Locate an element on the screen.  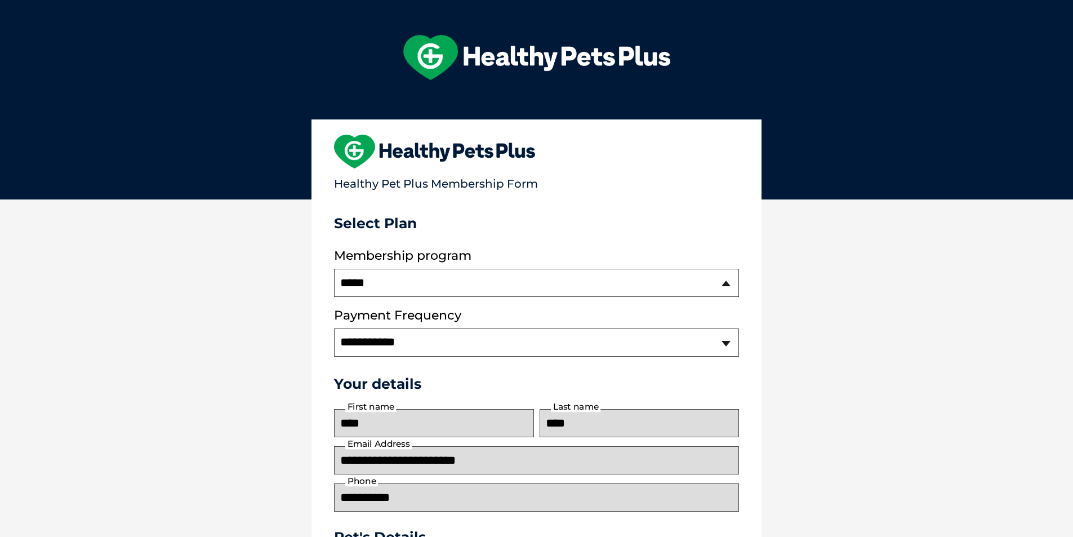
img: heart-shape-hpp-logo-large.png is located at coordinates (434, 152).